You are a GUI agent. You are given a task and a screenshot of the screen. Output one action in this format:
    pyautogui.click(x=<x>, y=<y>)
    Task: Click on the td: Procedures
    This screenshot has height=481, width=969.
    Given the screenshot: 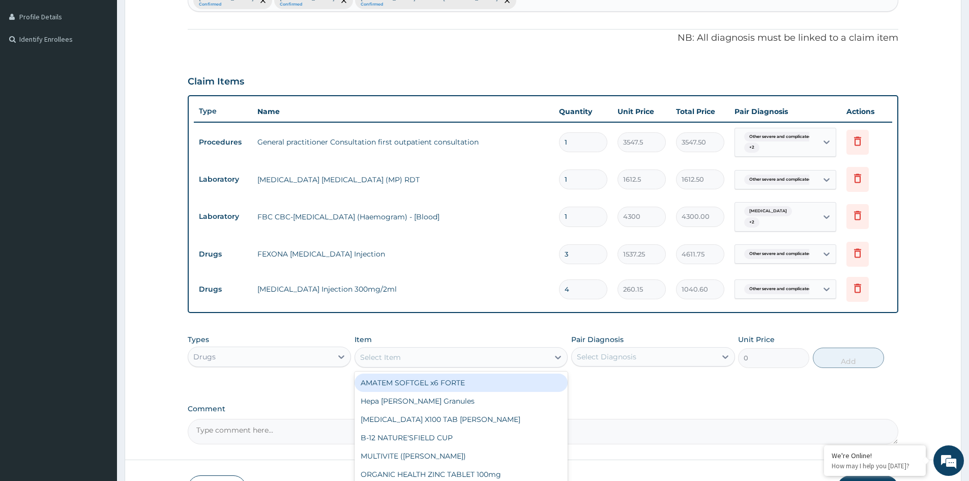 What is the action you would take?
    pyautogui.click(x=223, y=142)
    